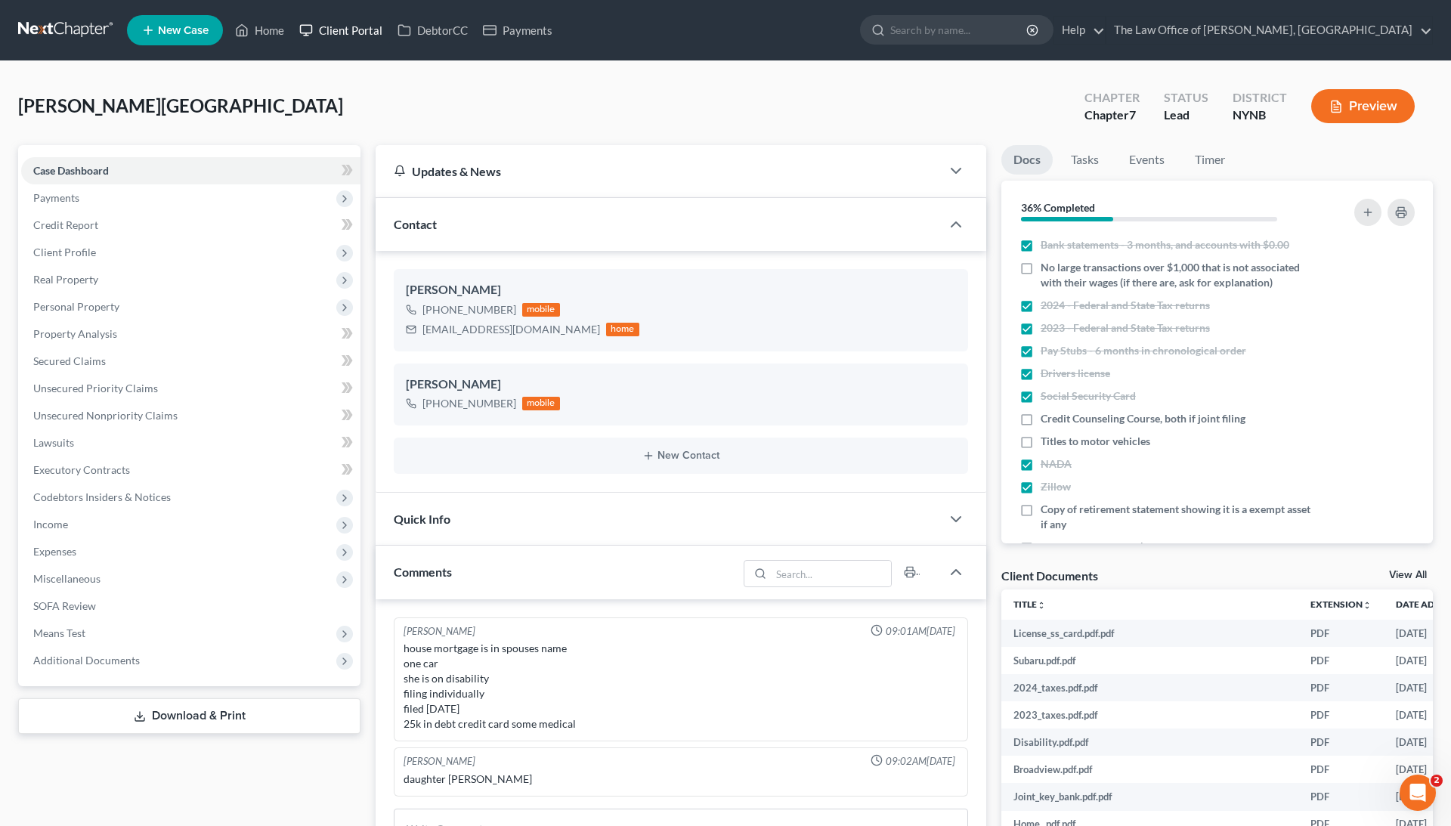  What do you see at coordinates (415, 224) in the screenshot?
I see `span: Contact` at bounding box center [415, 224].